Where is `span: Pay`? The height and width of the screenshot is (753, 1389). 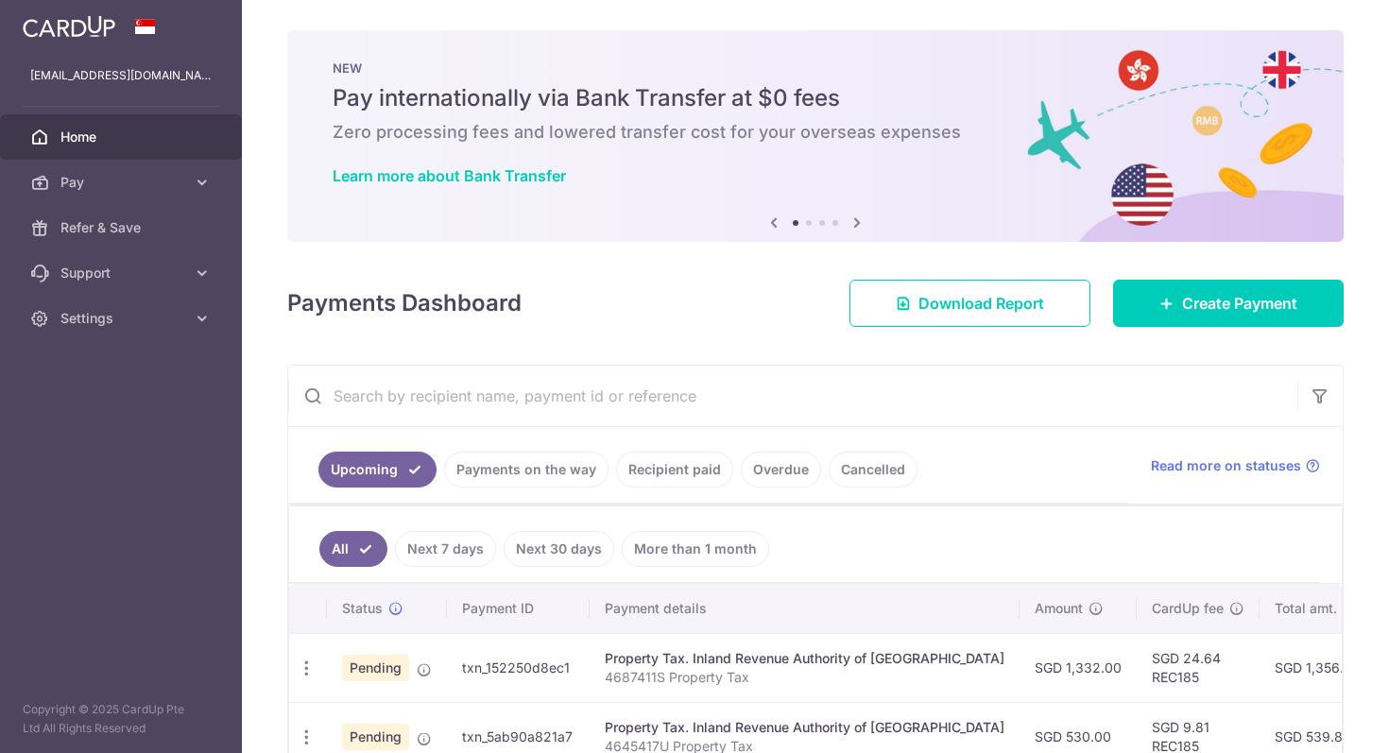 span: Pay is located at coordinates (123, 182).